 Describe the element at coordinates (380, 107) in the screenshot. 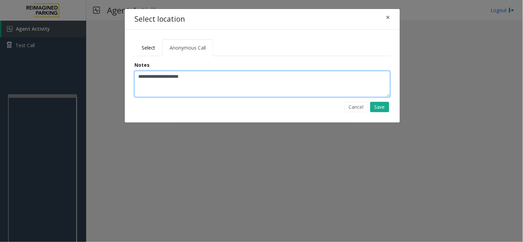

I see `button: Save` at that location.